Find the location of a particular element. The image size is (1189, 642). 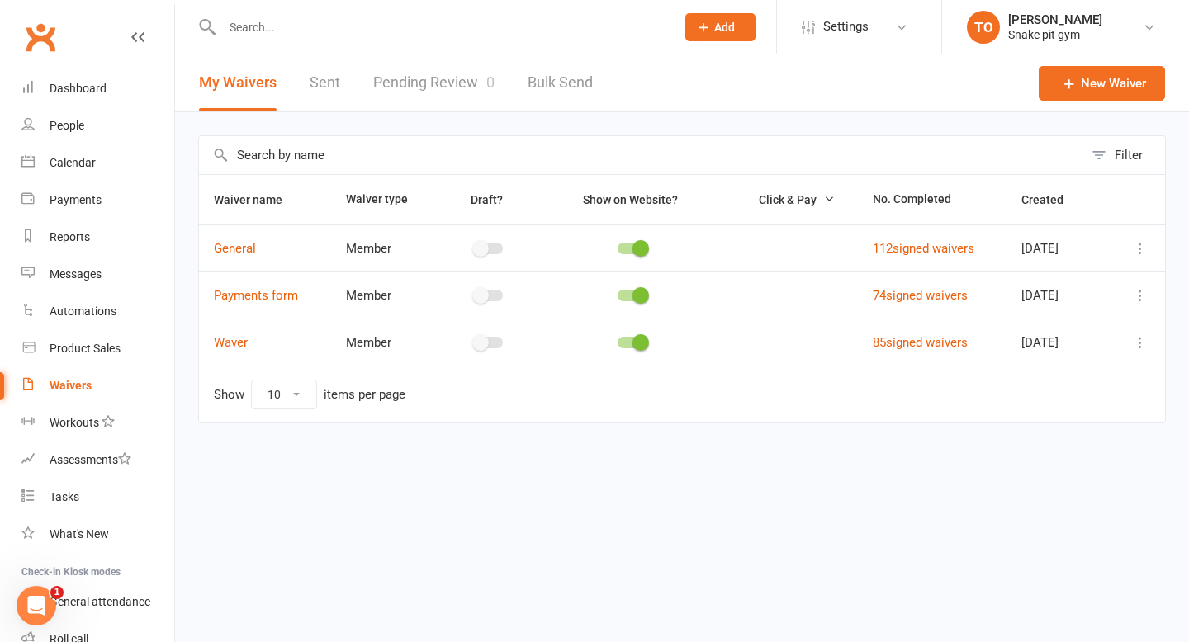

button: Show on Website? is located at coordinates (632, 200).